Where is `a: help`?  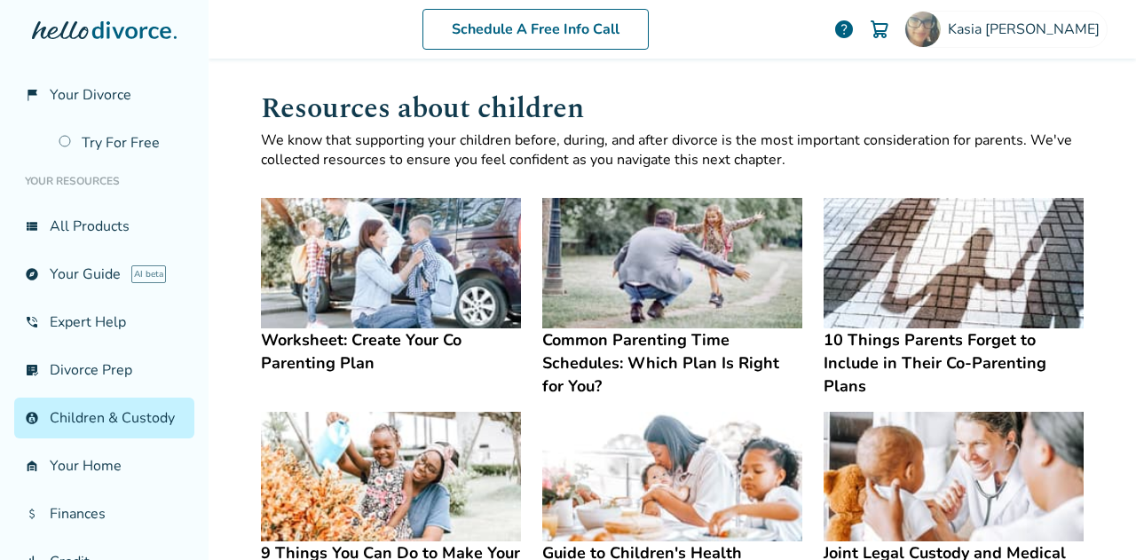
a: help is located at coordinates (844, 29).